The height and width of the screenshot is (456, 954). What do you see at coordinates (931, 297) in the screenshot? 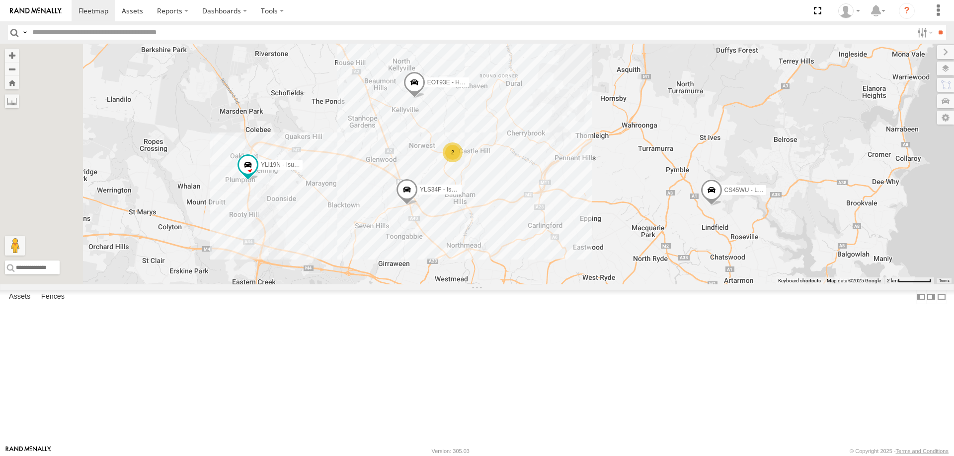
I see `label: Dock Summary Table to the Right` at bounding box center [931, 297].